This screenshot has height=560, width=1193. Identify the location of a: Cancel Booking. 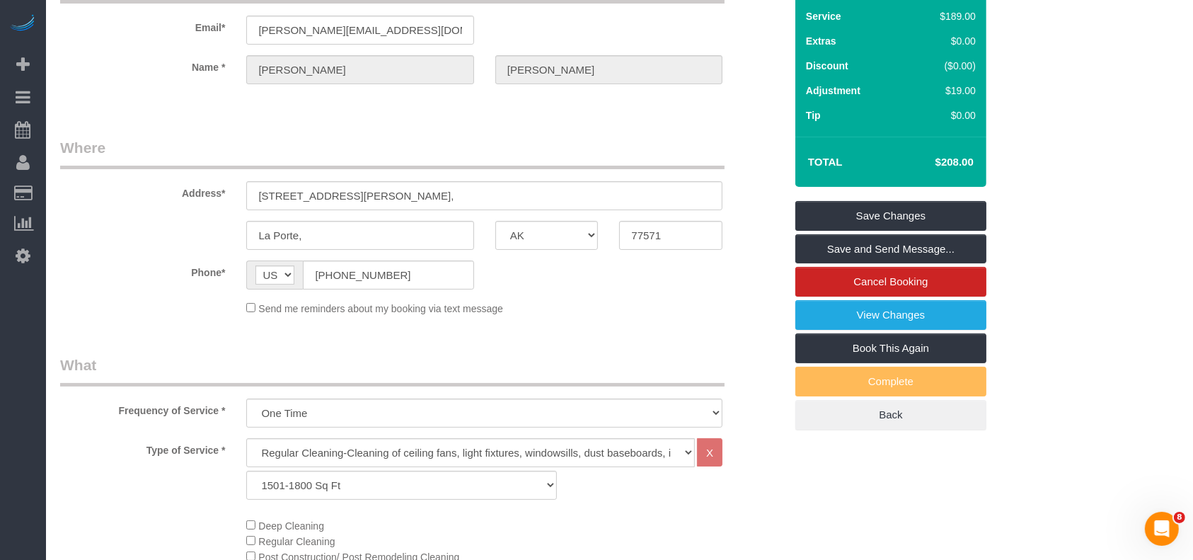
(891, 282).